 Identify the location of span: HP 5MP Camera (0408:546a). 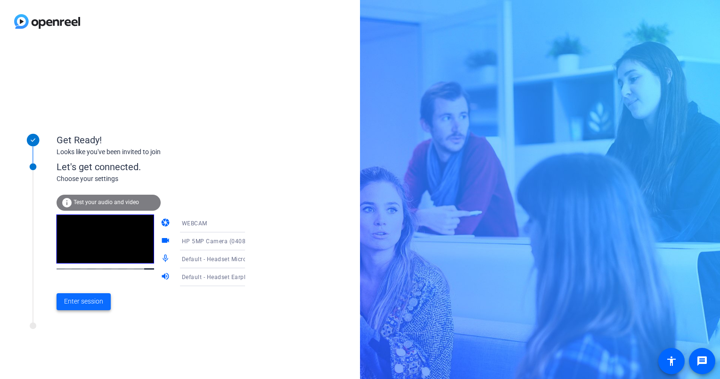
(223, 241).